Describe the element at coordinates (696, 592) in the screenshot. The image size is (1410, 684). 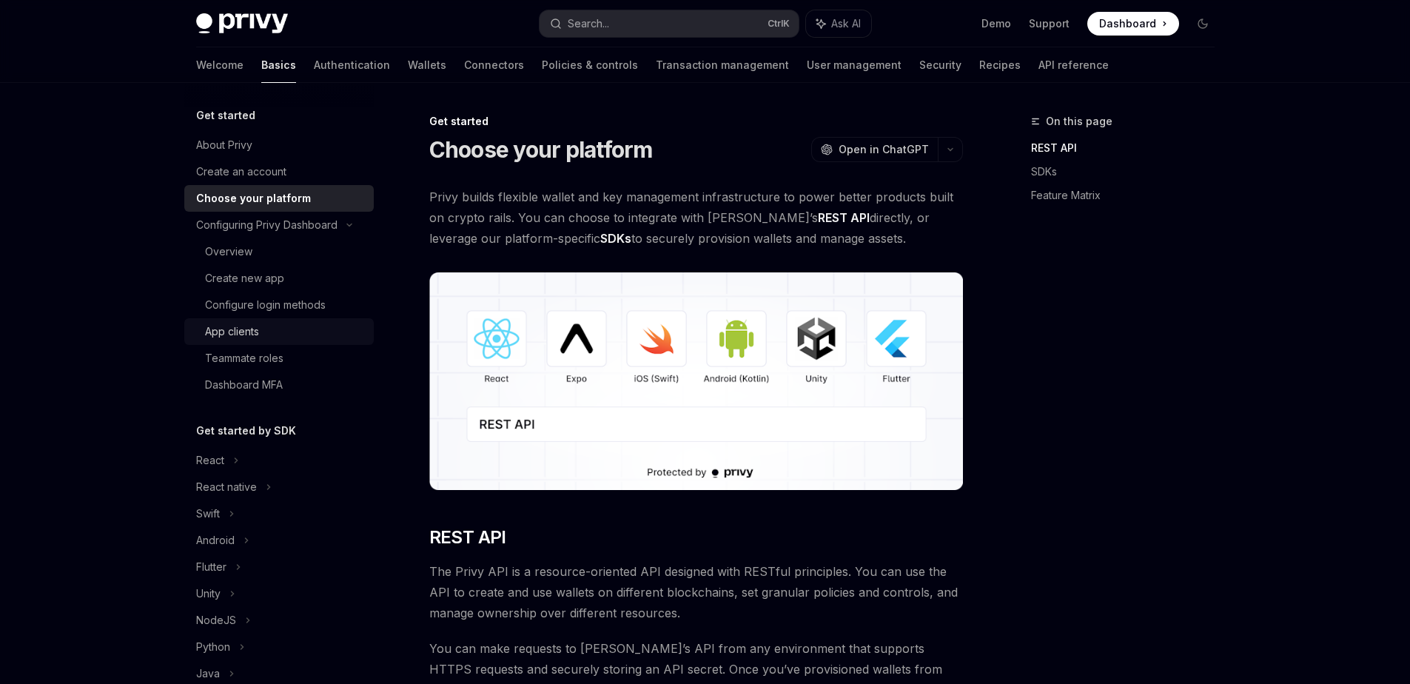
I see `span: The Privy API is a resource-oriented API designed with RESTful principles. You can use the API to...` at that location.